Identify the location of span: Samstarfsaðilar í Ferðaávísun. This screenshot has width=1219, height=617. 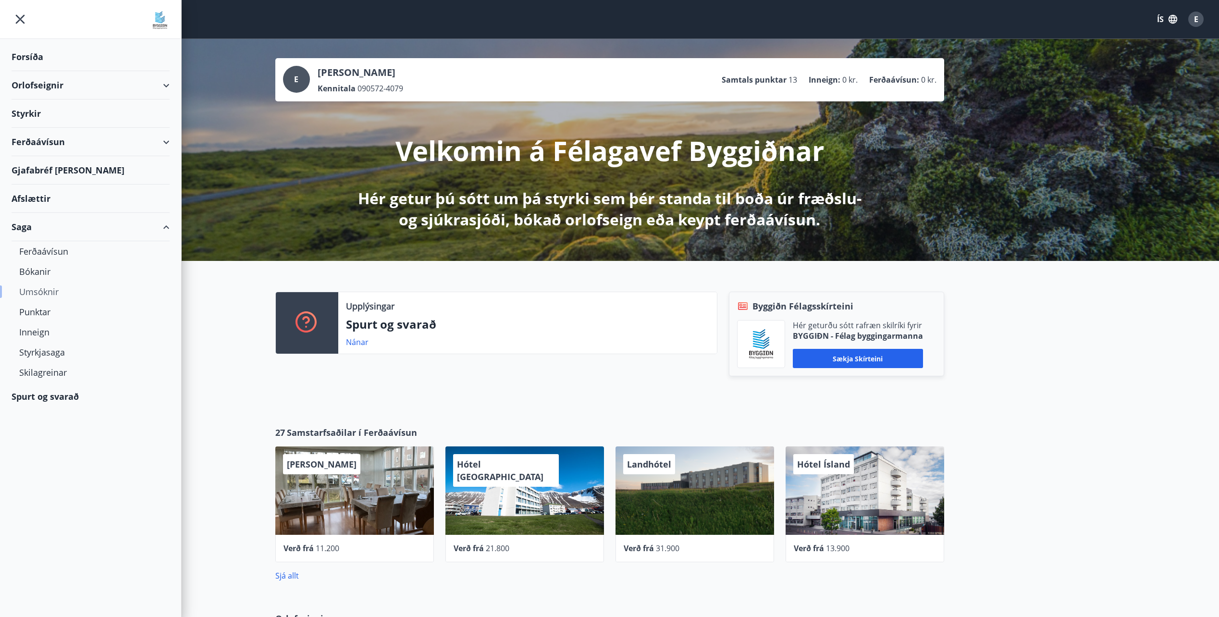
(352, 432).